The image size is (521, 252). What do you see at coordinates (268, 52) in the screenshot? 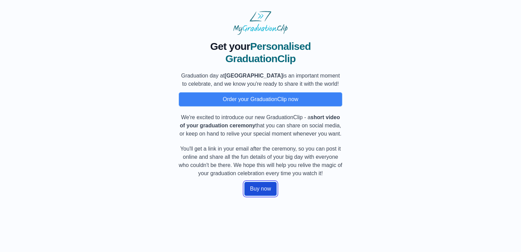
I see `span: Personalised GraduationClip` at bounding box center [268, 52].